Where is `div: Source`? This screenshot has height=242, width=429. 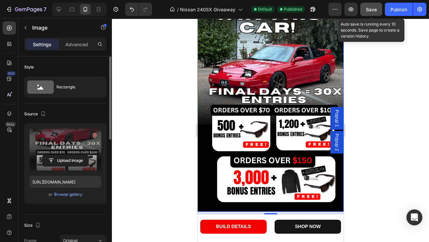 div: Source is located at coordinates (36, 114).